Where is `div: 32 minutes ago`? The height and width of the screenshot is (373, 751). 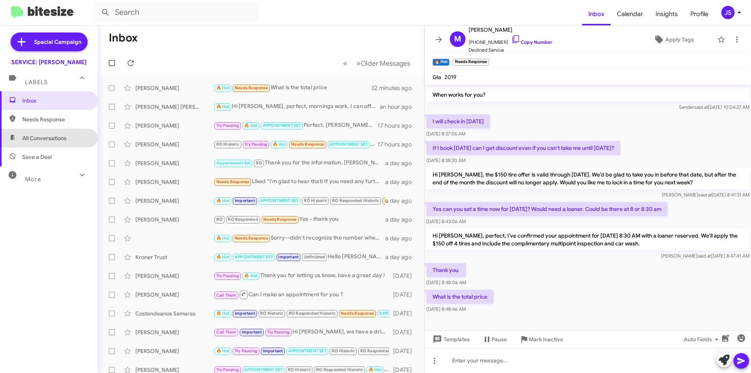 div: 32 minutes ago is located at coordinates (395, 88).